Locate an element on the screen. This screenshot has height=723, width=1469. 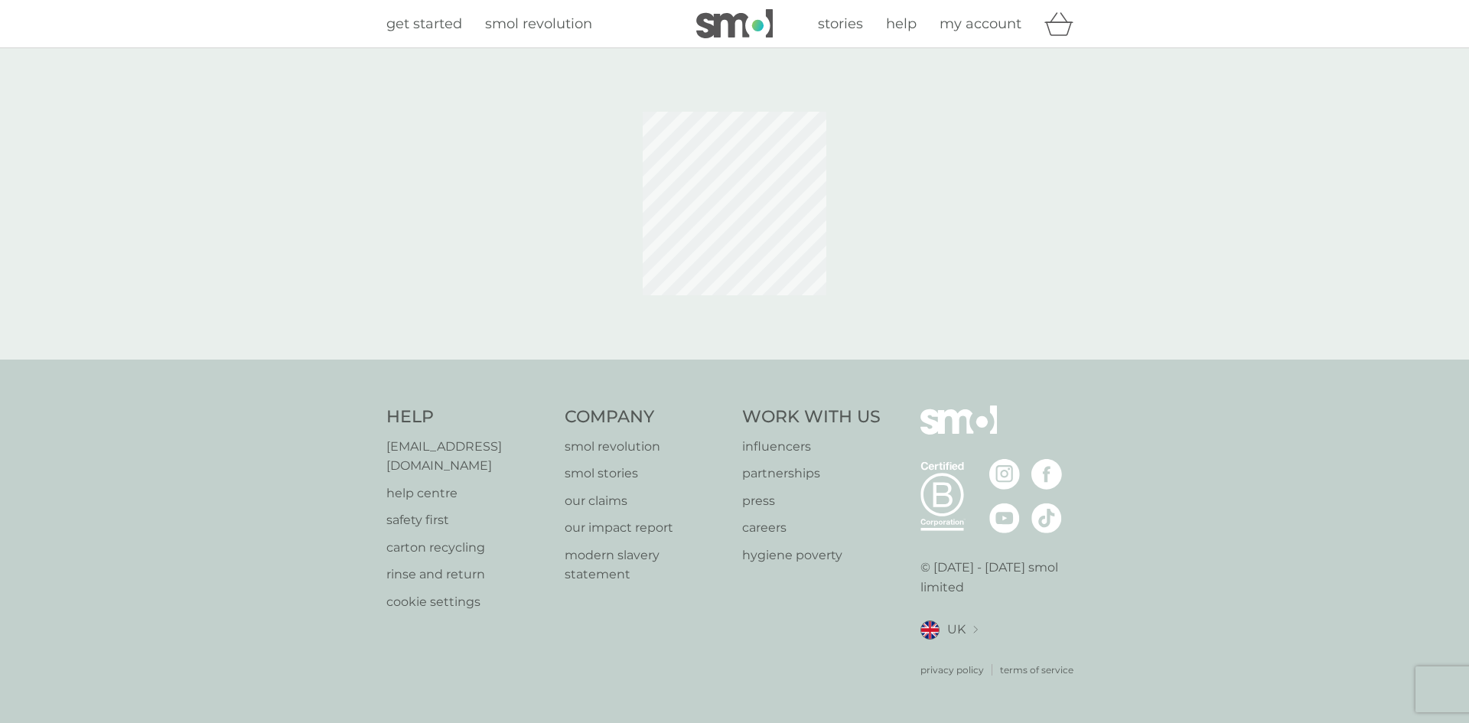
a: help centre is located at coordinates (467, 493).